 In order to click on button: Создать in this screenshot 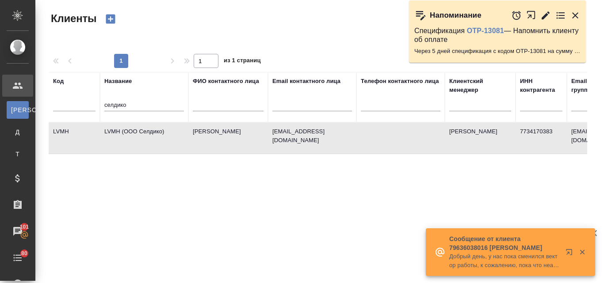, I will do `click(111, 19)`.